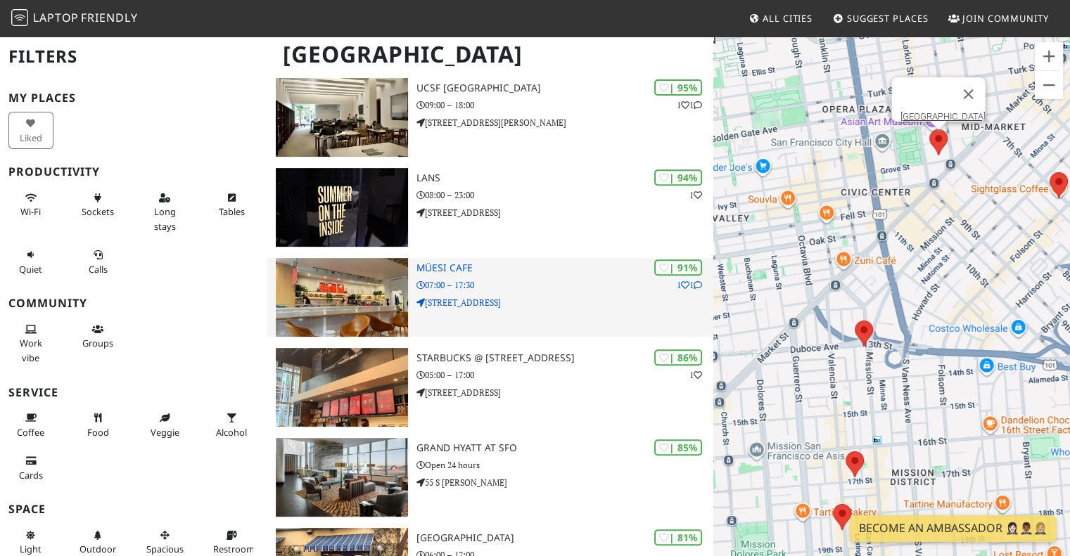 This screenshot has width=1070, height=556. What do you see at coordinates (98, 433) in the screenshot?
I see `span: Food` at bounding box center [98, 433].